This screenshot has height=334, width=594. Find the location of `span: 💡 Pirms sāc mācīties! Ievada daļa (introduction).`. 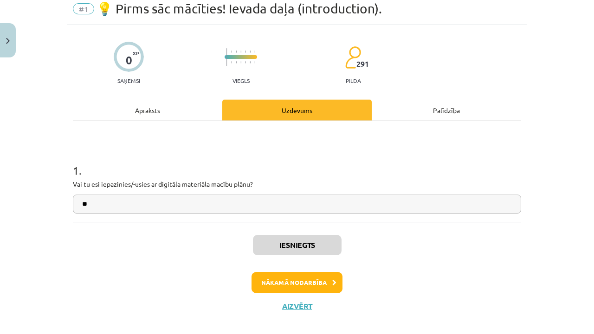

span: 💡 Pirms sāc mācīties! Ievada daļa (introduction). is located at coordinates (239, 8).